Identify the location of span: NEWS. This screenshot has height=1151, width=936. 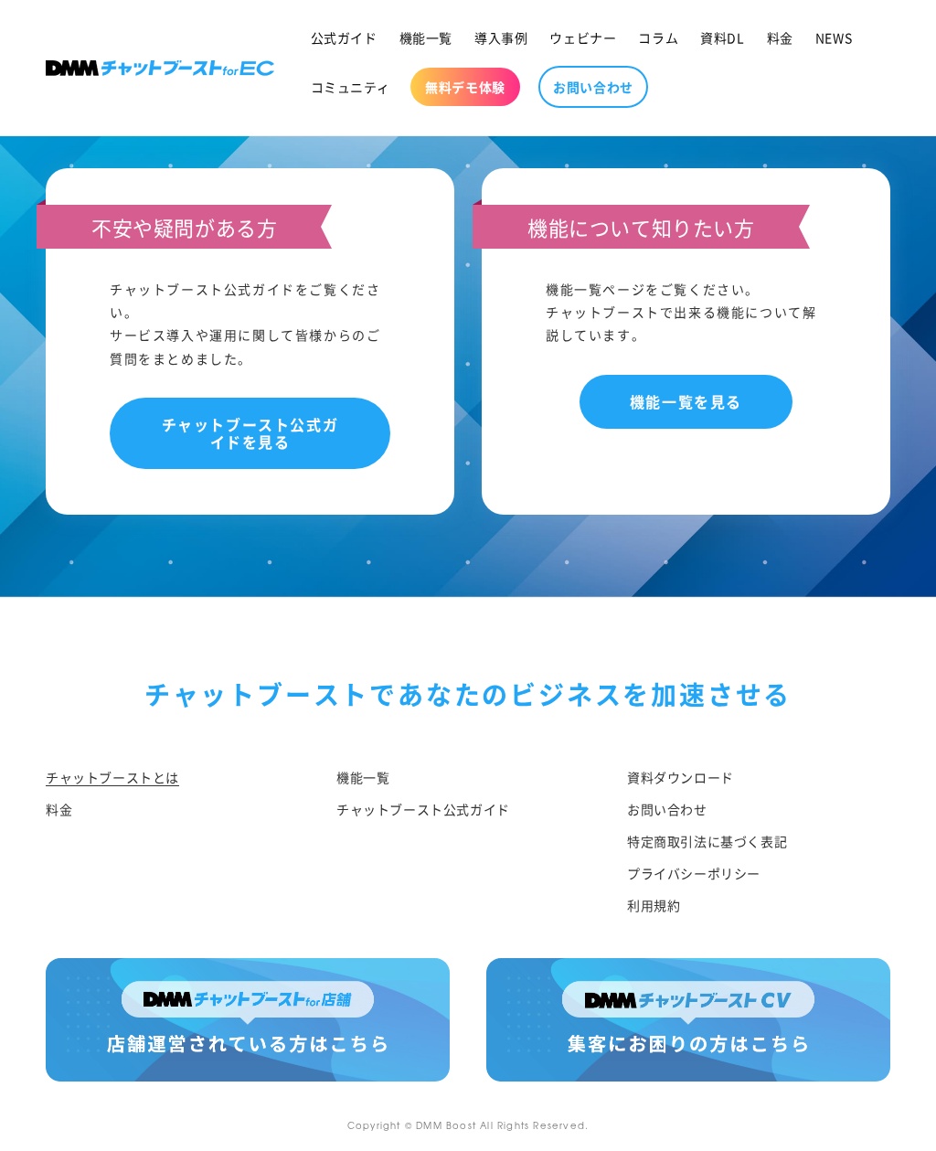
(834, 37).